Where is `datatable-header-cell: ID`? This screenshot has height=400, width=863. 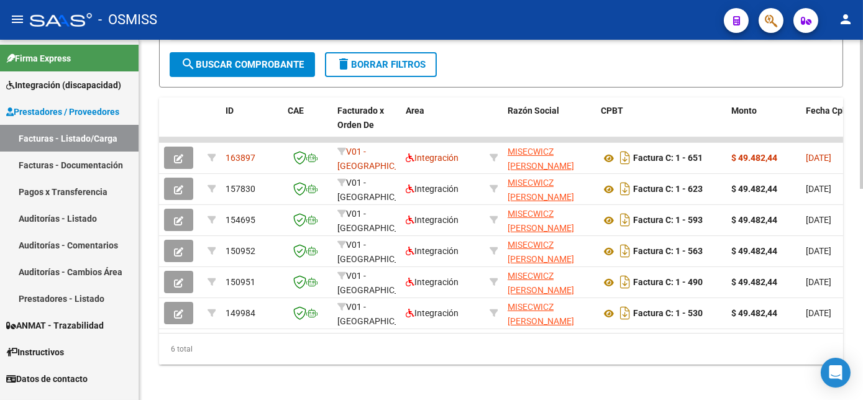 datatable-header-cell: ID is located at coordinates (252, 125).